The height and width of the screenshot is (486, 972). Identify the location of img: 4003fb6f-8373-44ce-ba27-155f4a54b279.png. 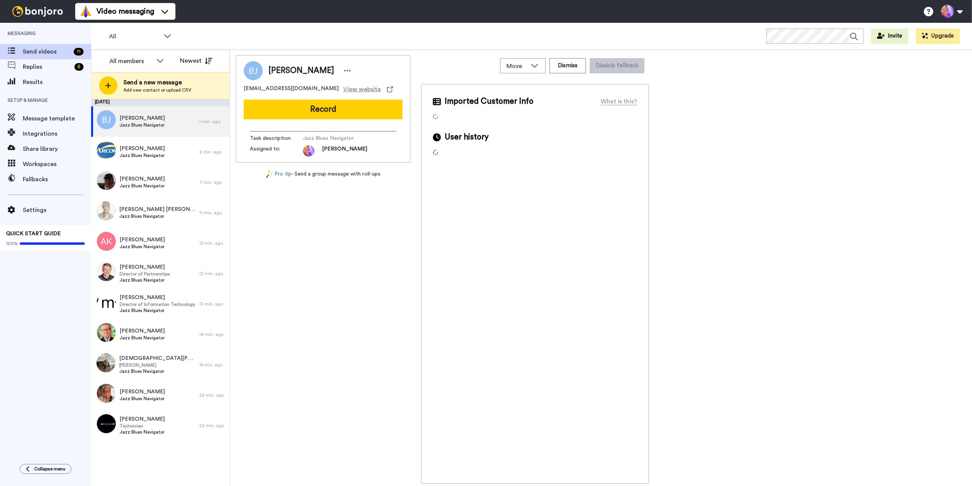
(106, 393).